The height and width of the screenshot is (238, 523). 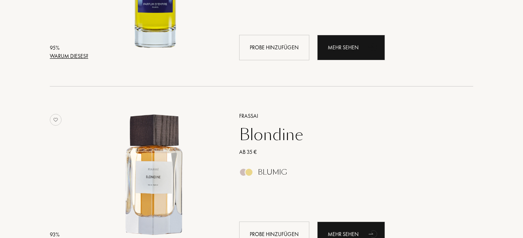 What do you see at coordinates (347, 135) in the screenshot?
I see `div: Blondine` at bounding box center [347, 135].